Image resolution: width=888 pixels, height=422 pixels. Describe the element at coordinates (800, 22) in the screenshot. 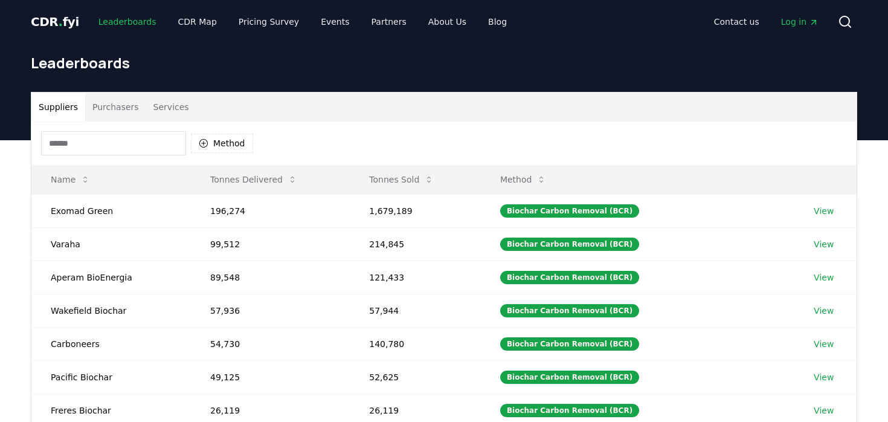

I see `a: Log in` at that location.